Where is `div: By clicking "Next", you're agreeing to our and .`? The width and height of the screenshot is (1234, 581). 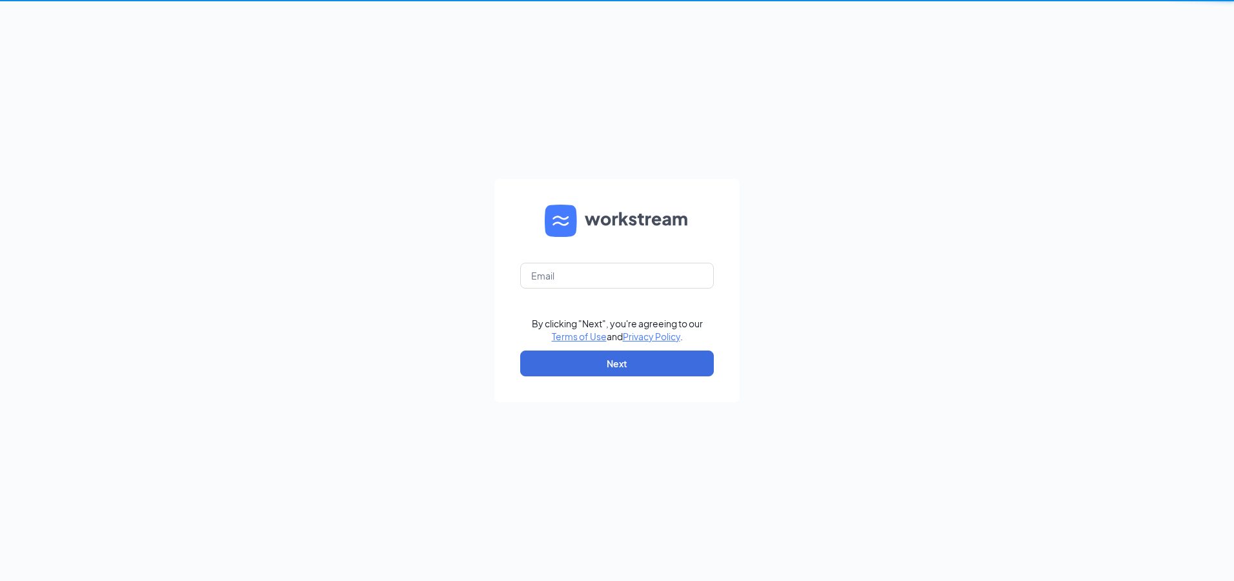
div: By clicking "Next", you're agreeing to our and . is located at coordinates (617, 330).